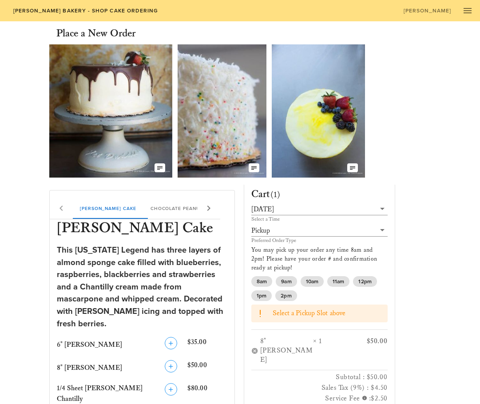 The image size is (480, 404). What do you see at coordinates (319, 259) in the screenshot?
I see `p: You may pick up your order any time 8am and 2pm! Please have your order # and confirmation ready ...` at bounding box center [319, 259].